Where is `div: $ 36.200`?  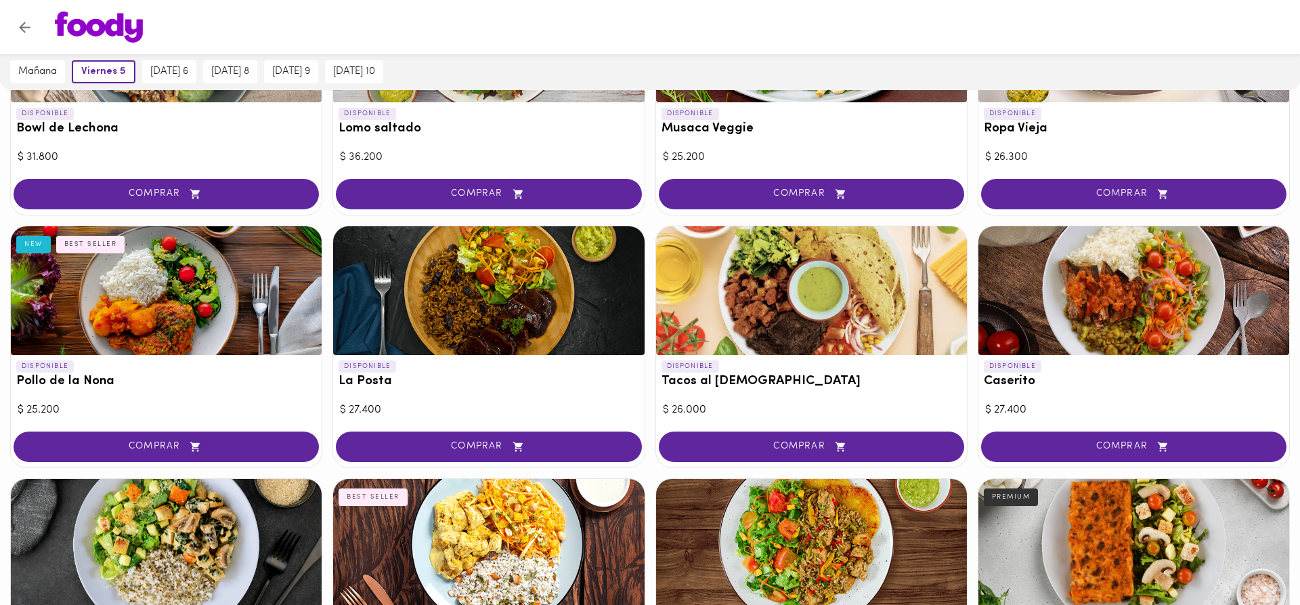
div: $ 36.200 is located at coordinates (488, 157).